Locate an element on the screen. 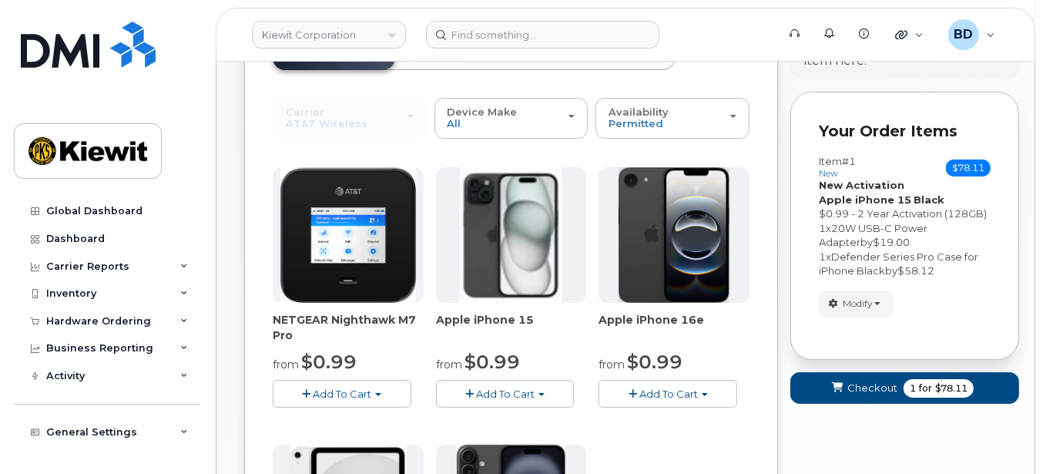 Image resolution: width=1043 pixels, height=474 pixels. a: Kiewit Corporation is located at coordinates (329, 35).